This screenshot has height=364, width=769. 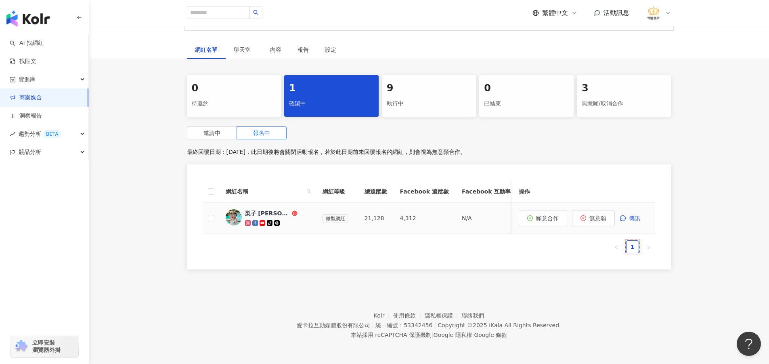 What do you see at coordinates (27, 79) in the screenshot?
I see `span: 資源庫` at bounding box center [27, 79].